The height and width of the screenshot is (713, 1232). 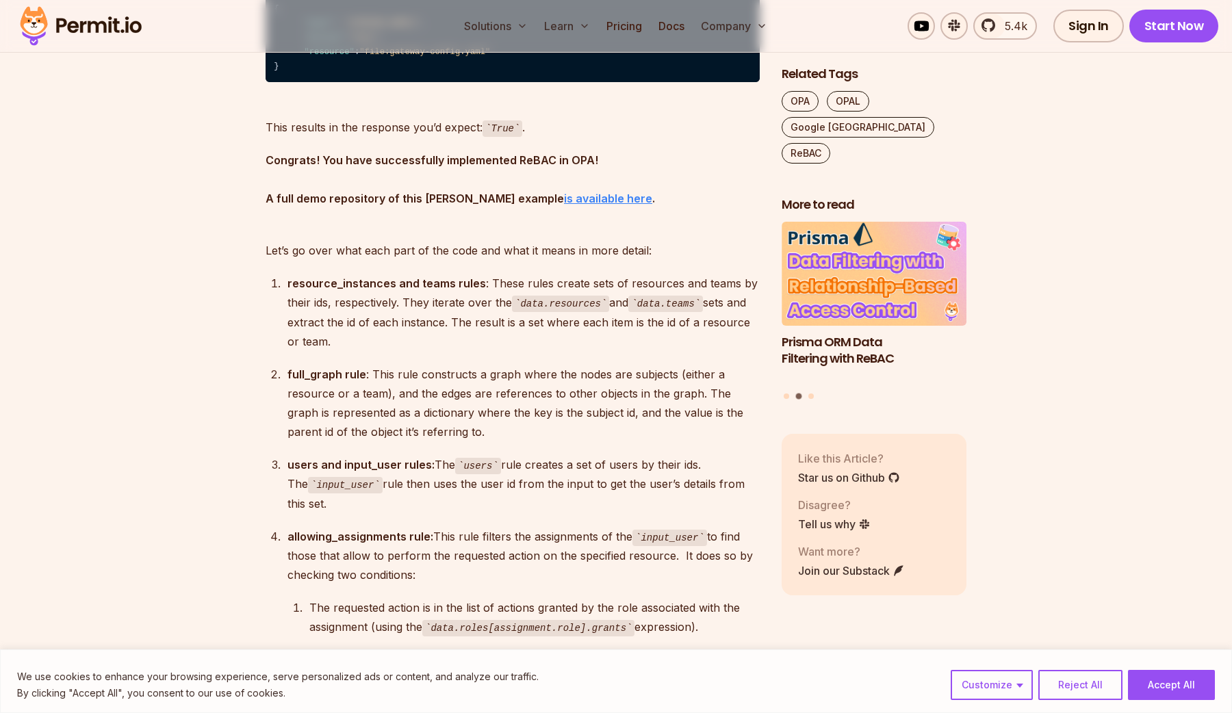 What do you see at coordinates (387, 283) in the screenshot?
I see `strong: resource_instances and teams rules` at bounding box center [387, 283].